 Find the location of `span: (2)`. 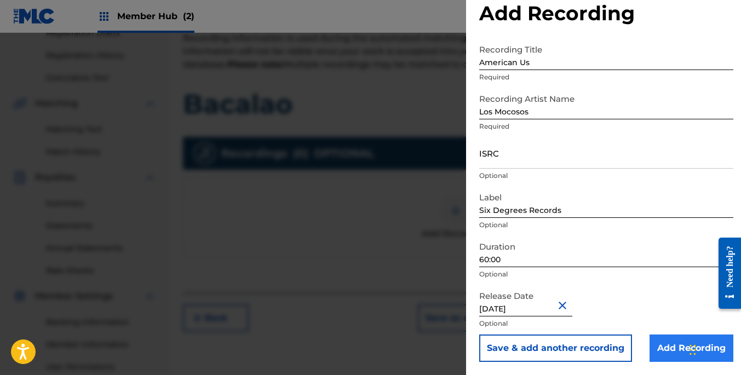

span: (2) is located at coordinates (188, 16).